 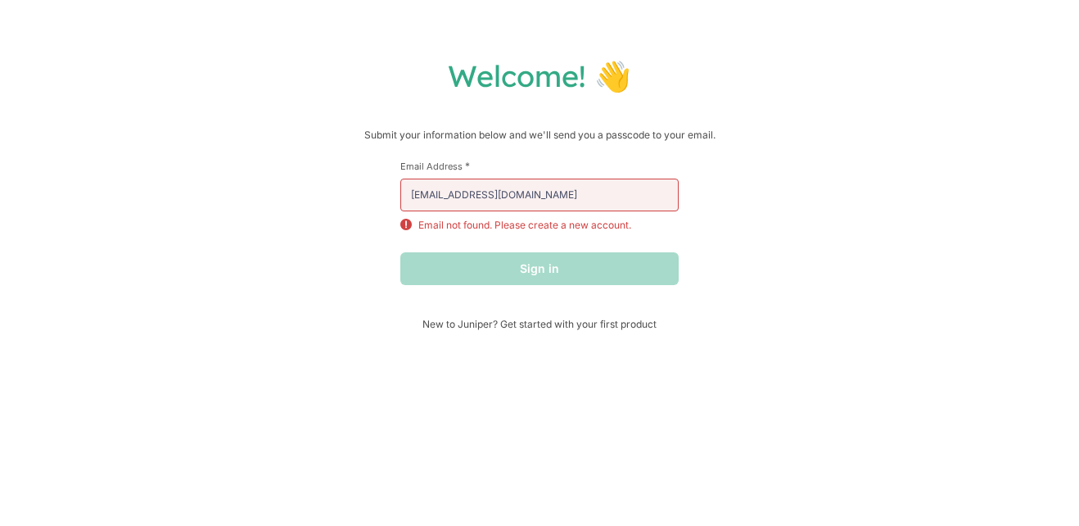 I want to click on h1: Welcome! 👋, so click(x=540, y=75).